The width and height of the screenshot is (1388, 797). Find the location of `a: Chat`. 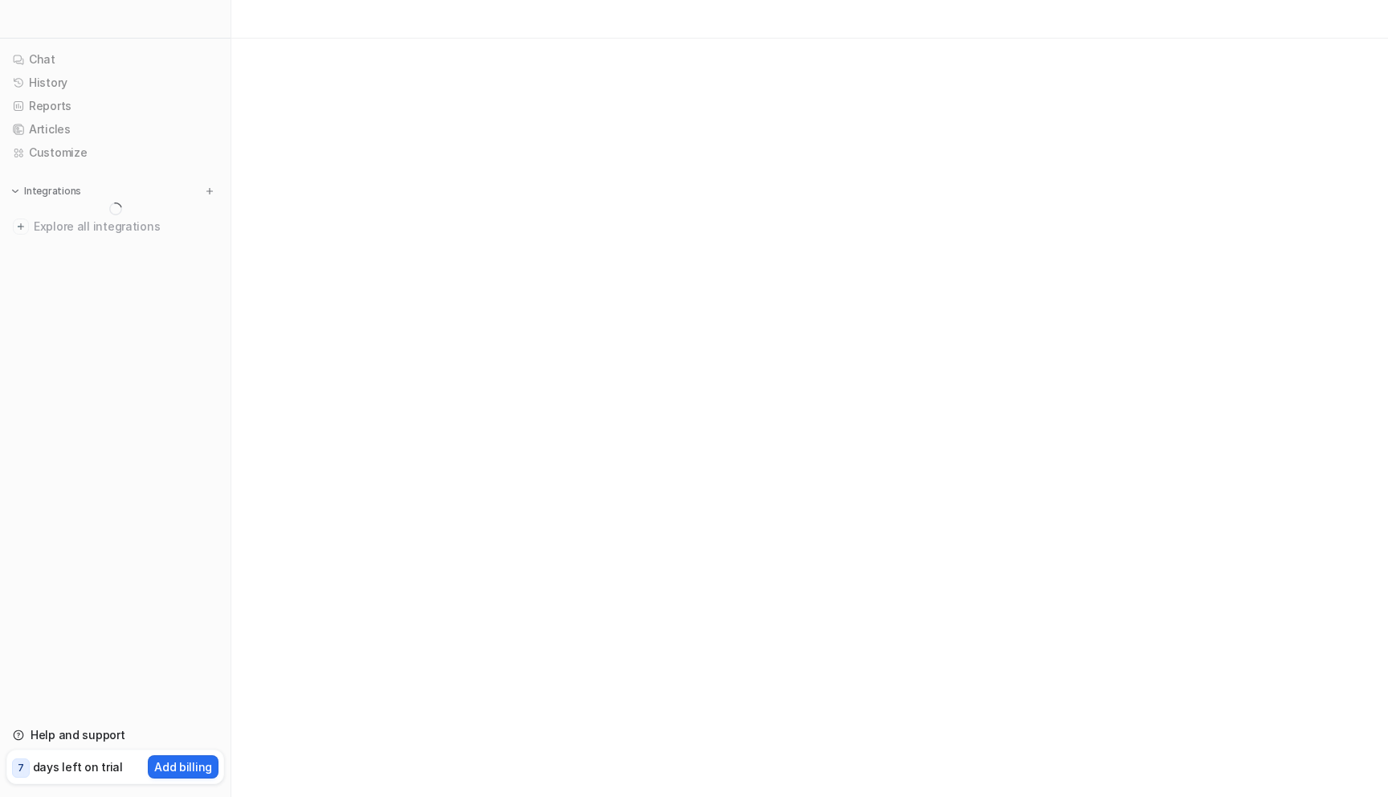

a: Chat is located at coordinates (115, 59).